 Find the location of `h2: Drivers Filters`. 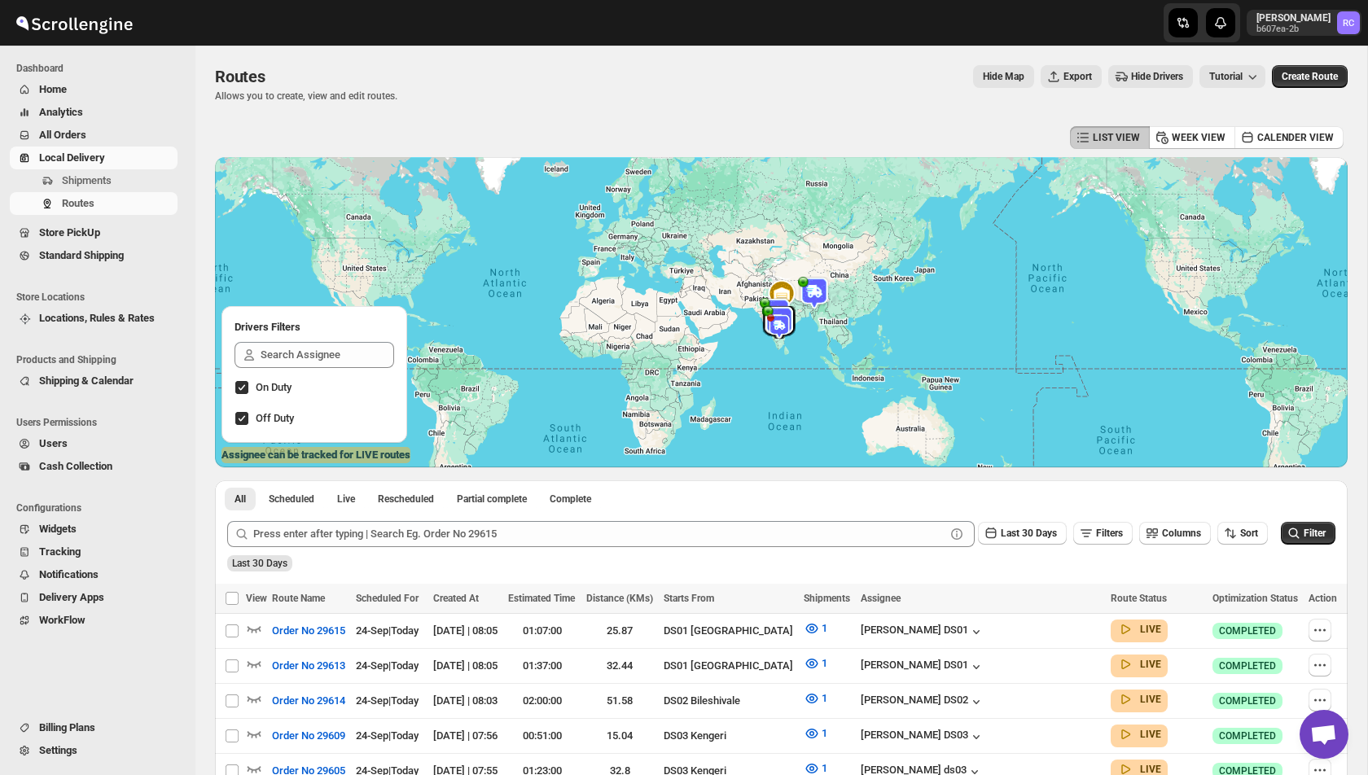

h2: Drivers Filters is located at coordinates (314, 327).